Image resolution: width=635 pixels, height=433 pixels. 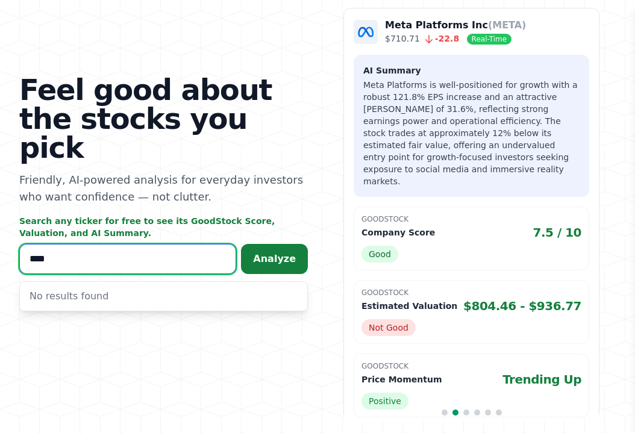 What do you see at coordinates (445, 413) in the screenshot?
I see `span: Go to slide 1` at bounding box center [445, 413].